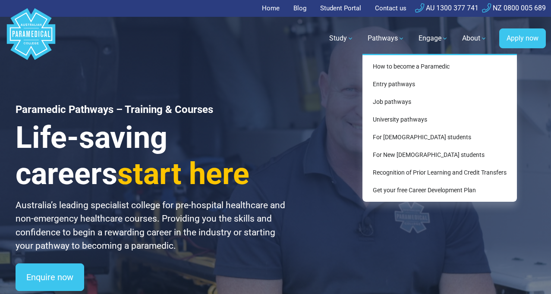 The width and height of the screenshot is (551, 294). Describe the element at coordinates (151, 226) in the screenshot. I see `p: Australia’s leading specialist college for pre-hospital healthcare and non-emergency healthcare c...` at that location.